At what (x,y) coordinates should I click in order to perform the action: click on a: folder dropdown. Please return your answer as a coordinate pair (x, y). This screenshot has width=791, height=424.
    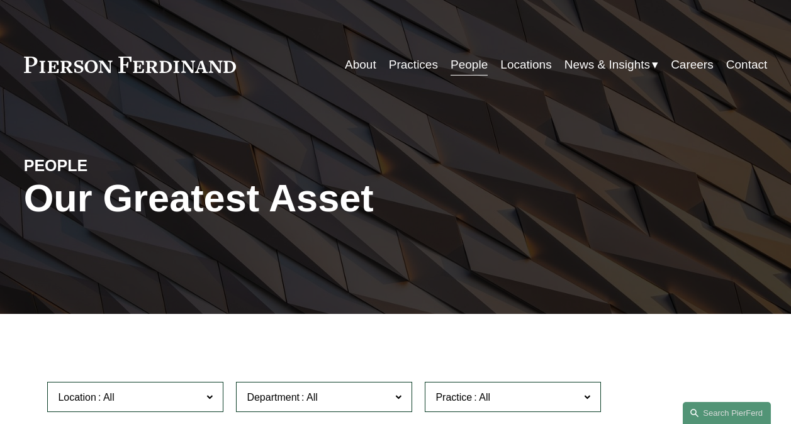
    Looking at the image, I should click on (611, 65).